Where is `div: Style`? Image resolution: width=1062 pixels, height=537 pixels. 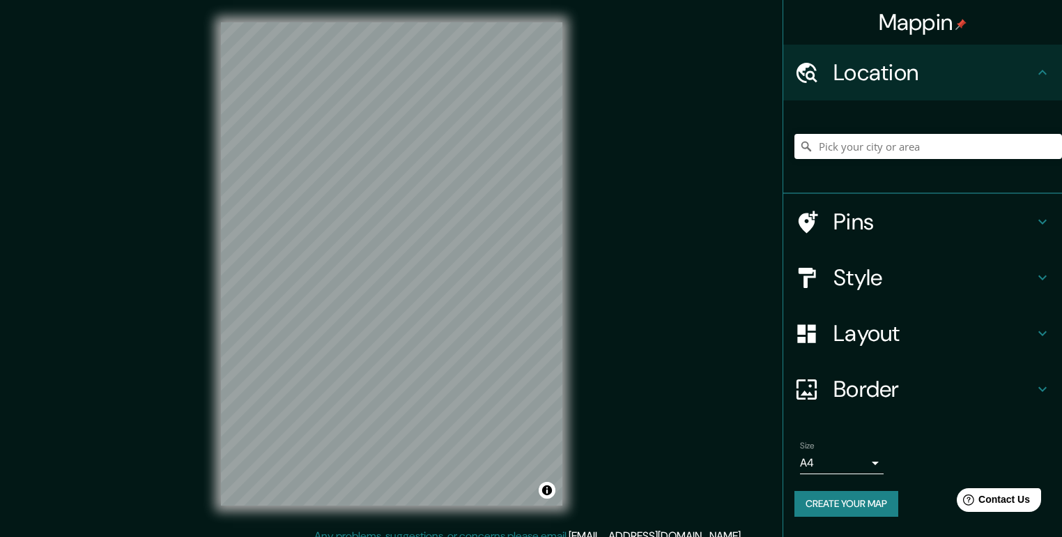
div: Style is located at coordinates (923, 277).